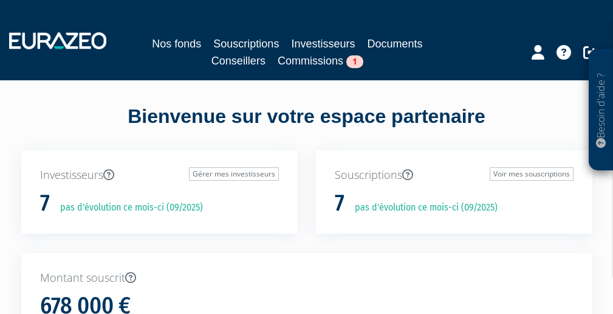 The width and height of the screenshot is (613, 314). Describe the element at coordinates (394, 44) in the screenshot. I see `a: Documents` at that location.